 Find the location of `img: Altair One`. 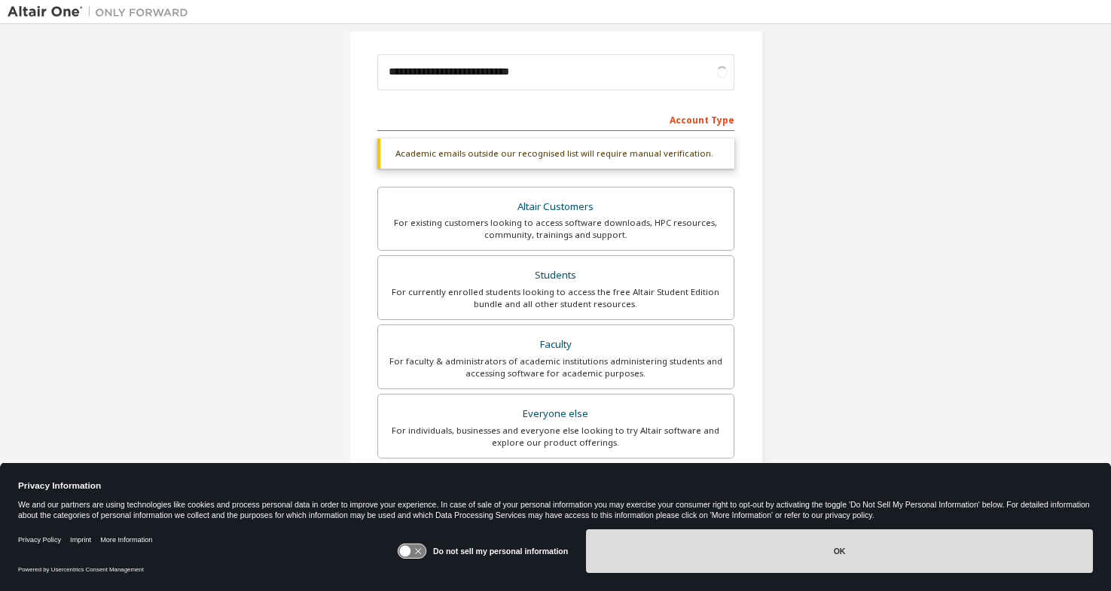

img: Altair One is located at coordinates (102, 12).